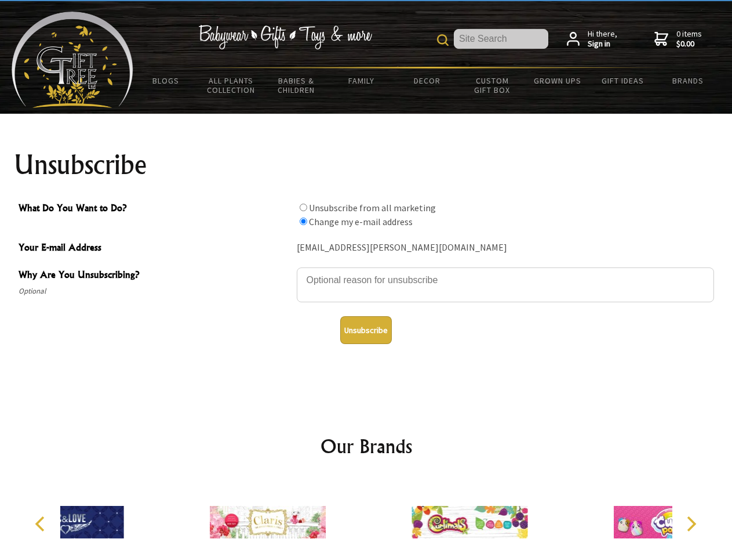  I want to click on a: 0 items$0.00, so click(678, 39).